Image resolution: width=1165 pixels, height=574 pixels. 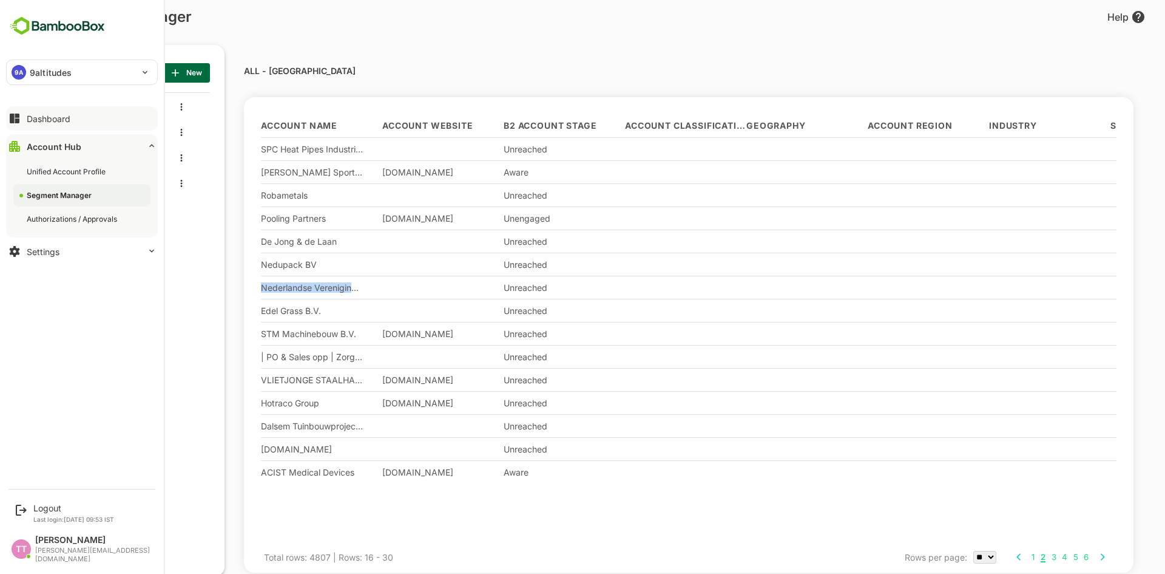 I want to click on div: De Jong & de Laan, so click(x=270, y=241).